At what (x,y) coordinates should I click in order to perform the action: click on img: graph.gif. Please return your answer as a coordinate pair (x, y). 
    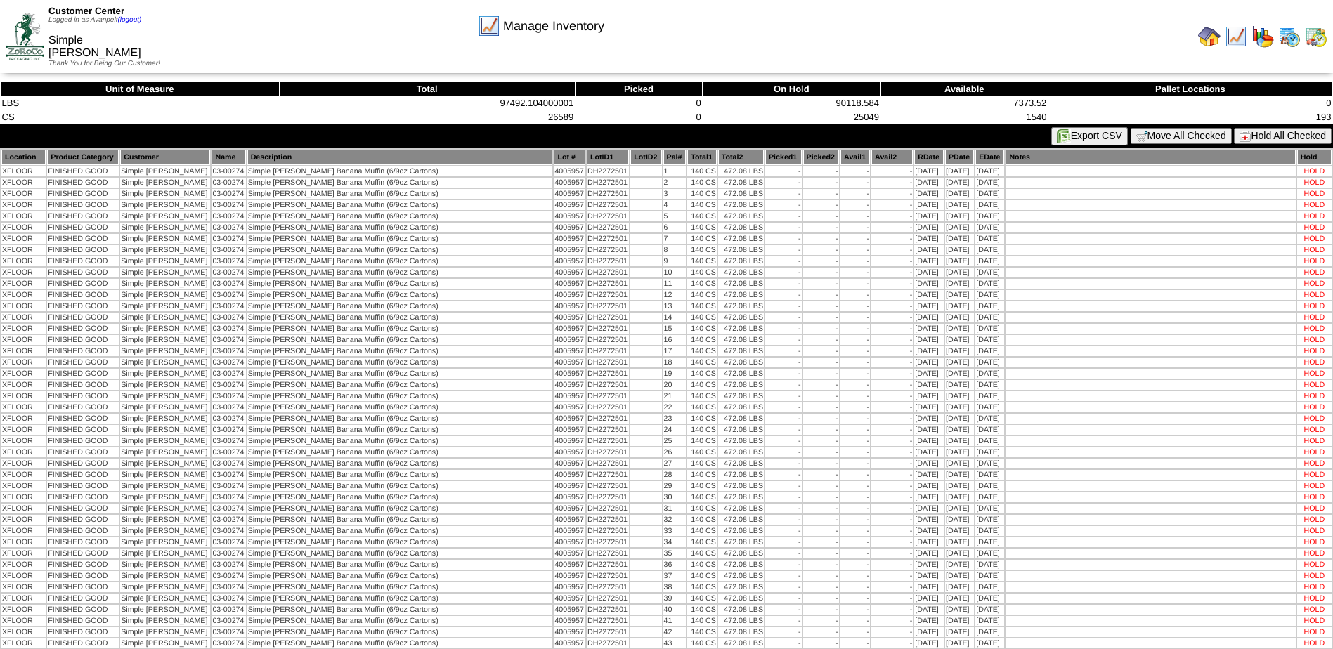
    Looking at the image, I should click on (1262, 37).